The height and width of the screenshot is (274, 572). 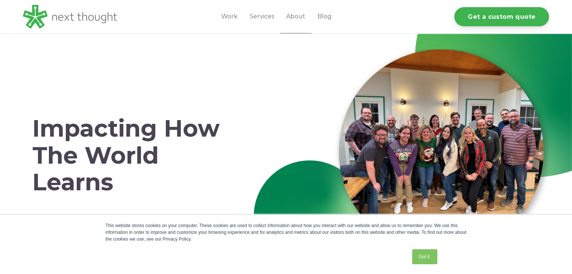 I want to click on img: LG - NextThought Logo, so click(x=70, y=17).